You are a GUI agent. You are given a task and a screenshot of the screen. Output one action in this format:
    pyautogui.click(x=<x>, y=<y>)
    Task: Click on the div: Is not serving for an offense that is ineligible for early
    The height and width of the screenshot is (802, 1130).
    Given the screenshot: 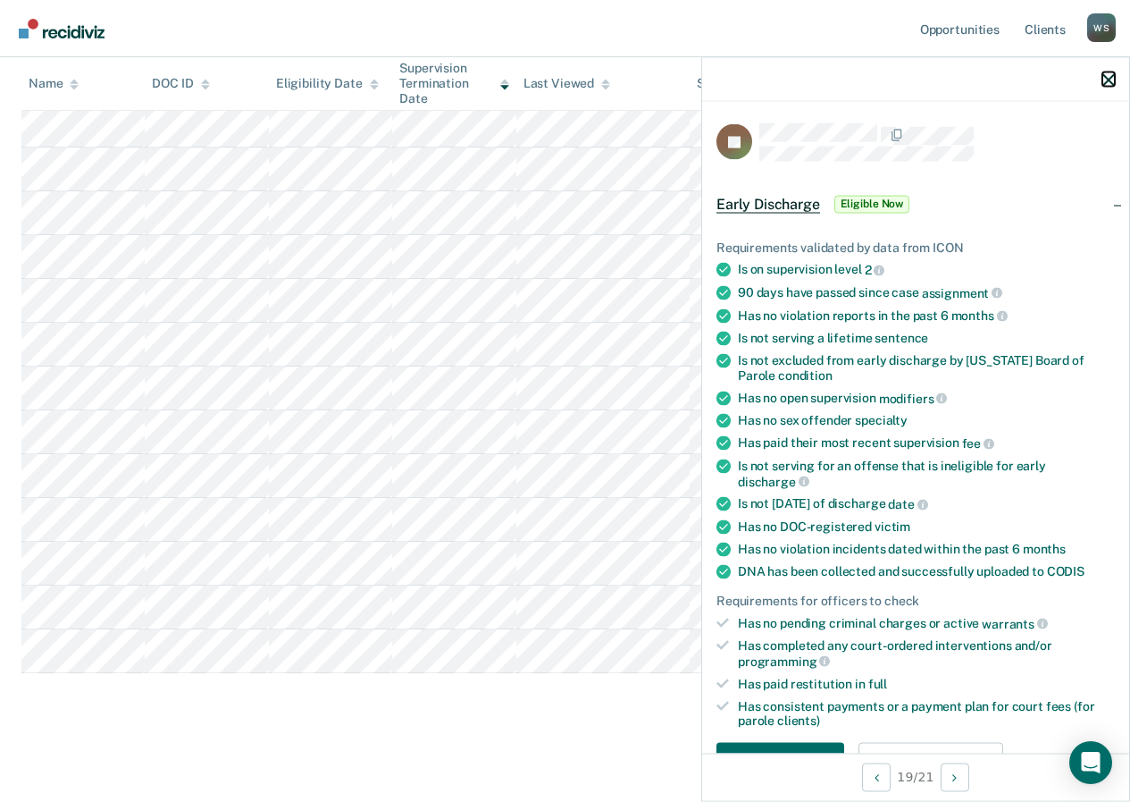 What is the action you would take?
    pyautogui.click(x=927, y=473)
    